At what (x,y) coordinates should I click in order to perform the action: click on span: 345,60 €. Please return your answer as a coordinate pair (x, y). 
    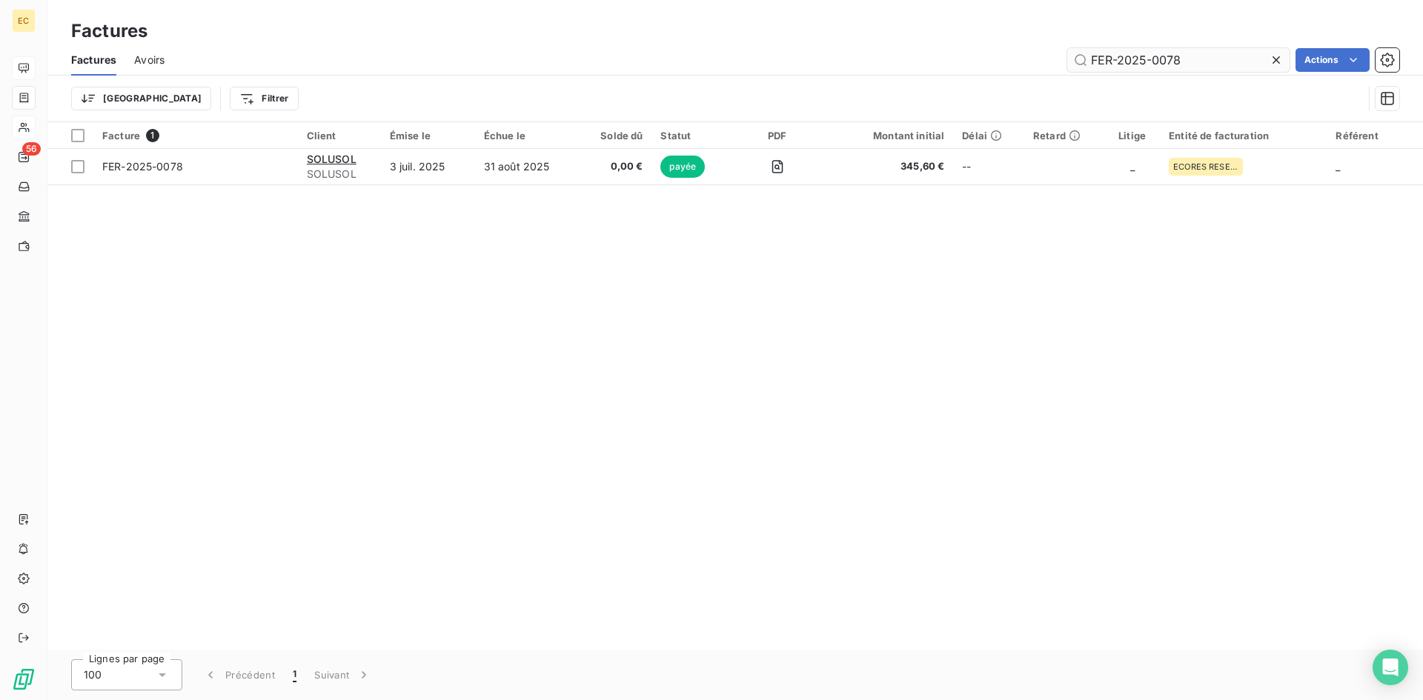
    Looking at the image, I should click on (888, 167).